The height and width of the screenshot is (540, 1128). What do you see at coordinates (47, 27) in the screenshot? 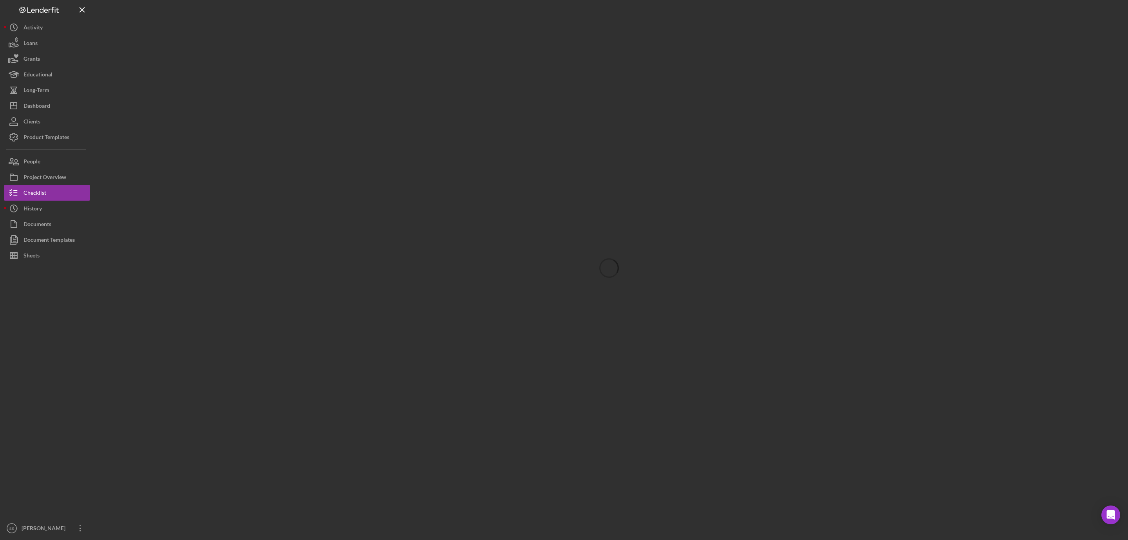
I see `button: Activity` at bounding box center [47, 27].